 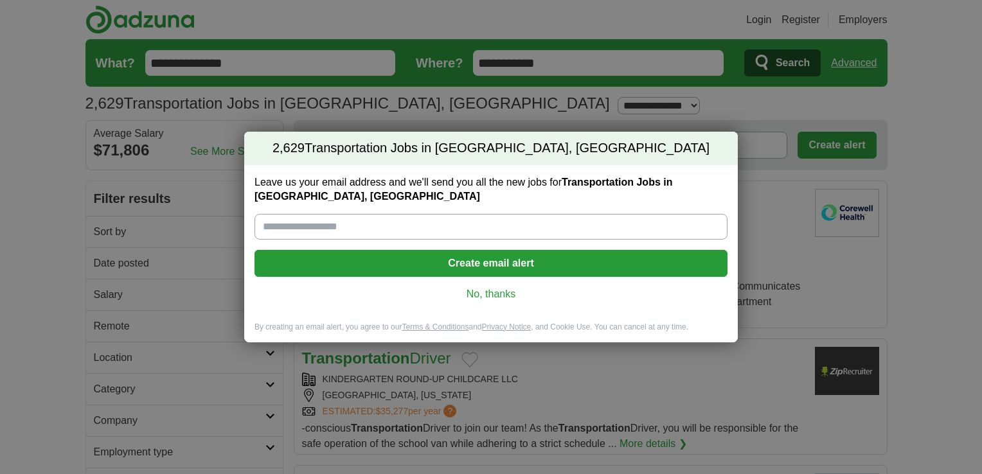 What do you see at coordinates (288, 148) in the screenshot?
I see `span: 2,629` at bounding box center [288, 148].